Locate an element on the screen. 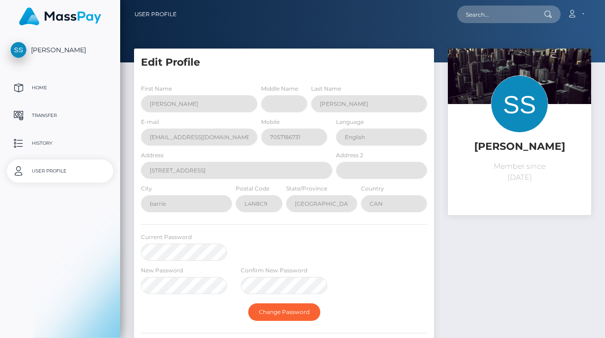  label: Country is located at coordinates (373, 189).